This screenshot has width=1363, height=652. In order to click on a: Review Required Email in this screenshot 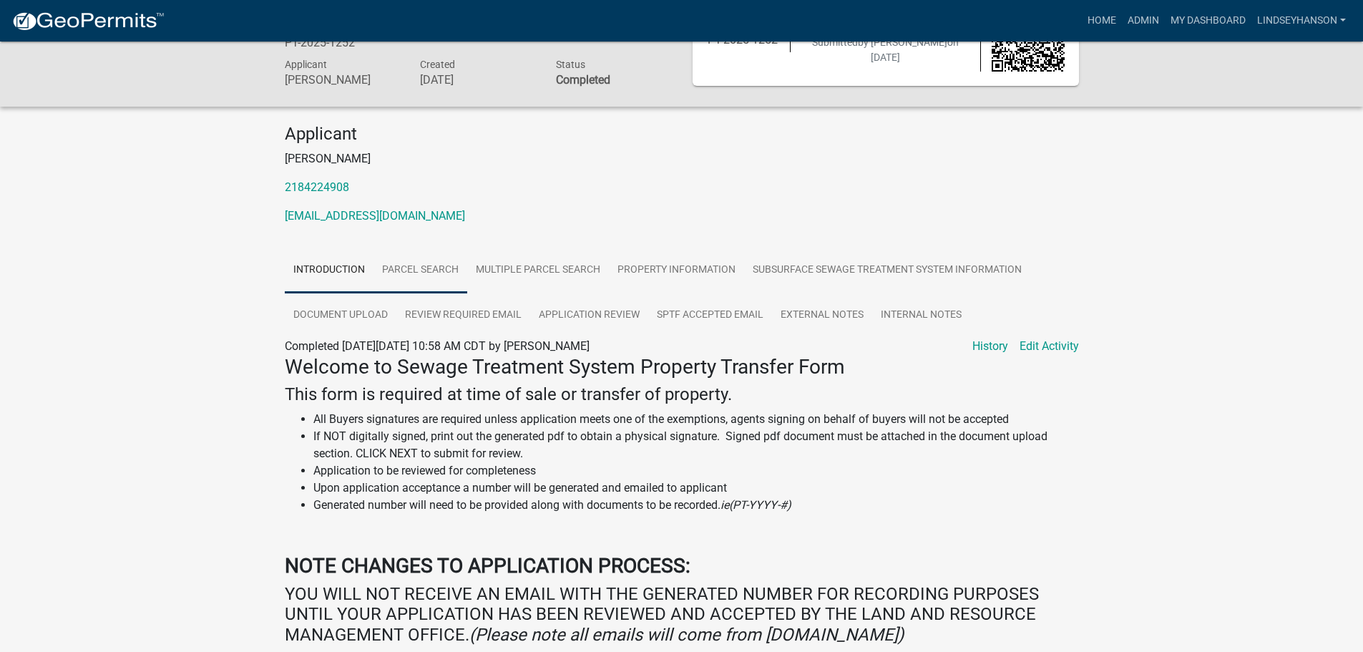, I will do `click(463, 316)`.